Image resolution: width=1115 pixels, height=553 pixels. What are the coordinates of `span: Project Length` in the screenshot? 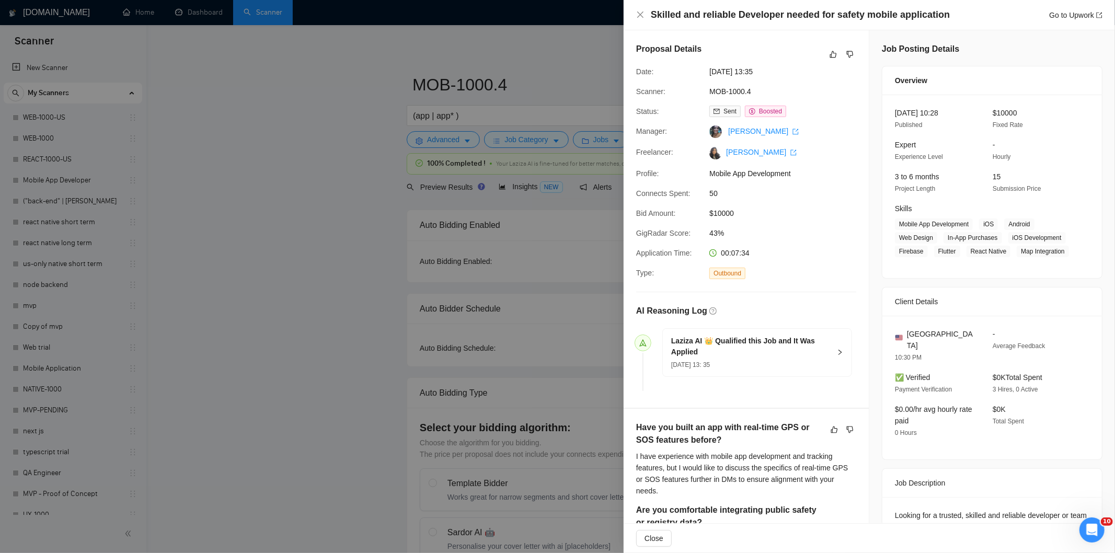 It's located at (915, 189).